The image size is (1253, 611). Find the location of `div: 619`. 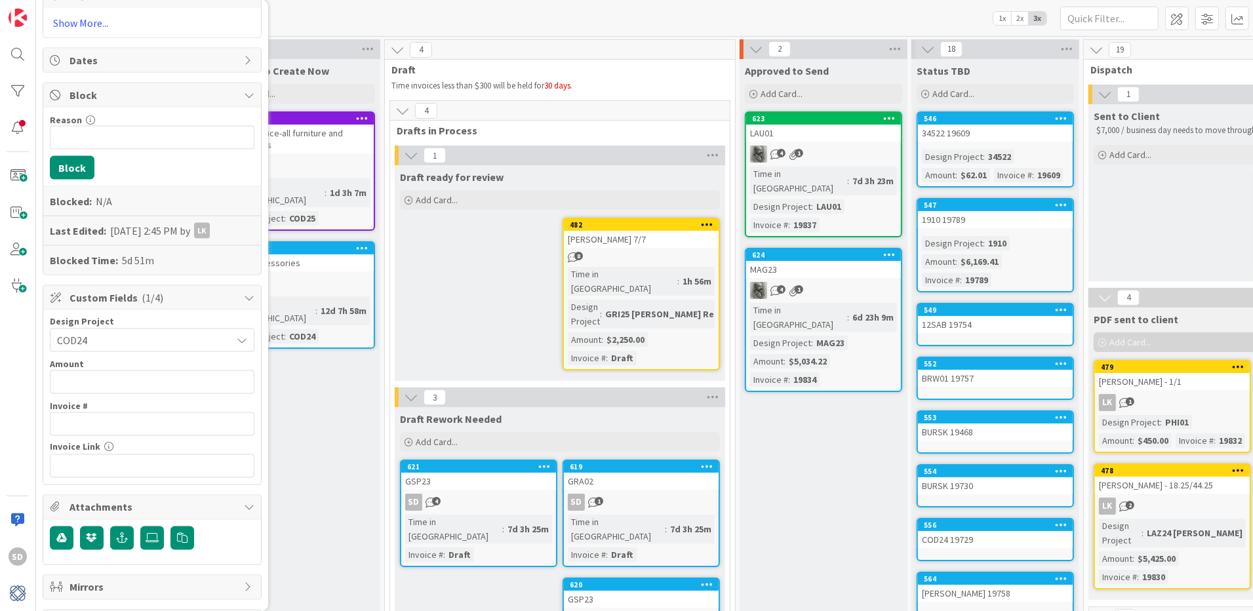

div: 619 is located at coordinates (641, 467).